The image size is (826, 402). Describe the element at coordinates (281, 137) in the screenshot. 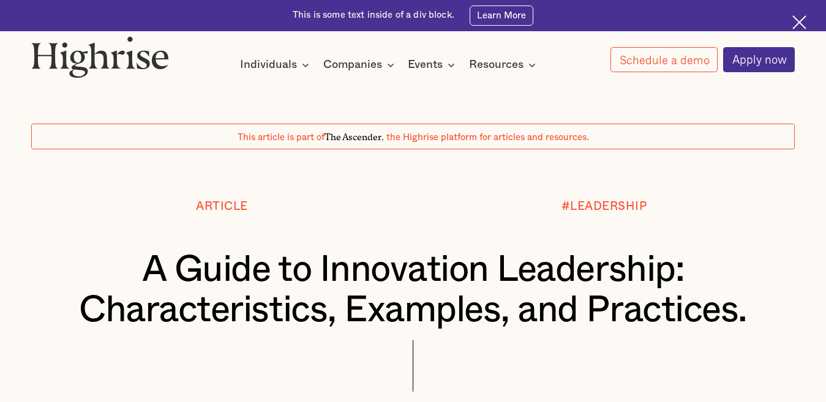

I see `span: This article is part of` at that location.